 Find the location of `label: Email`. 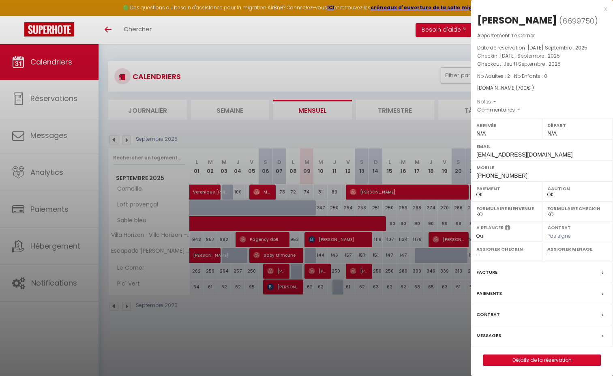

label: Email is located at coordinates (542, 146).